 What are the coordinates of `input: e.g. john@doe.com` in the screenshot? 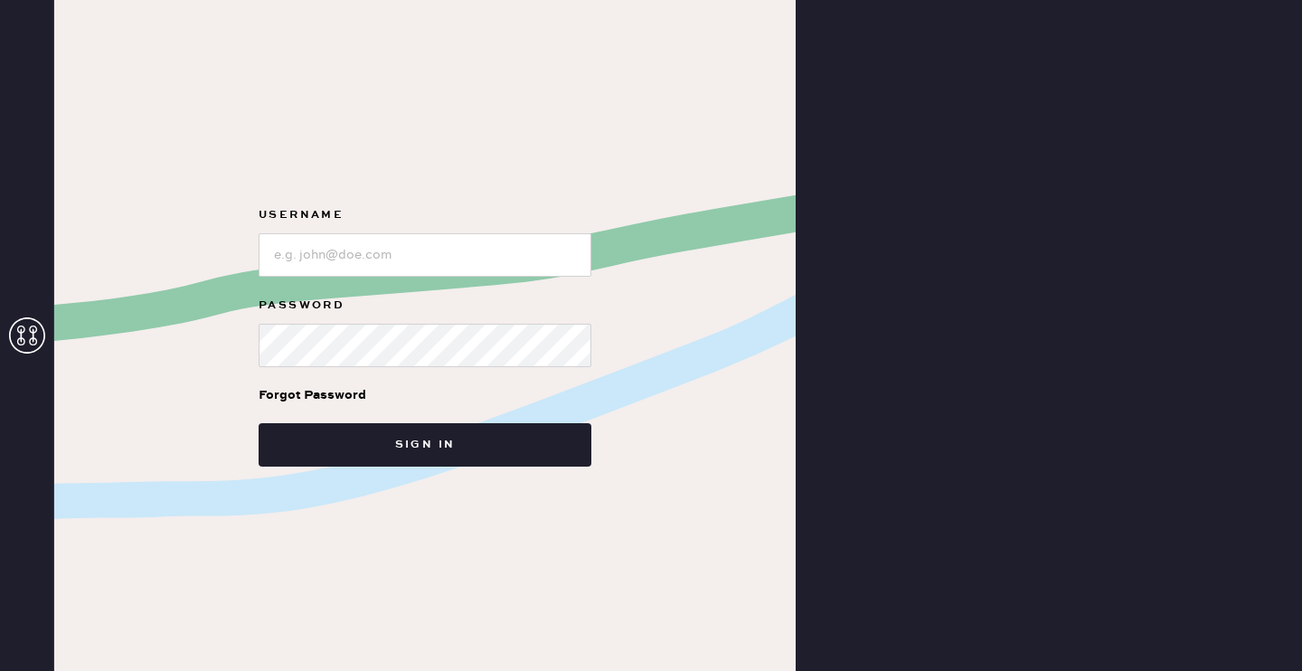 It's located at (425, 255).